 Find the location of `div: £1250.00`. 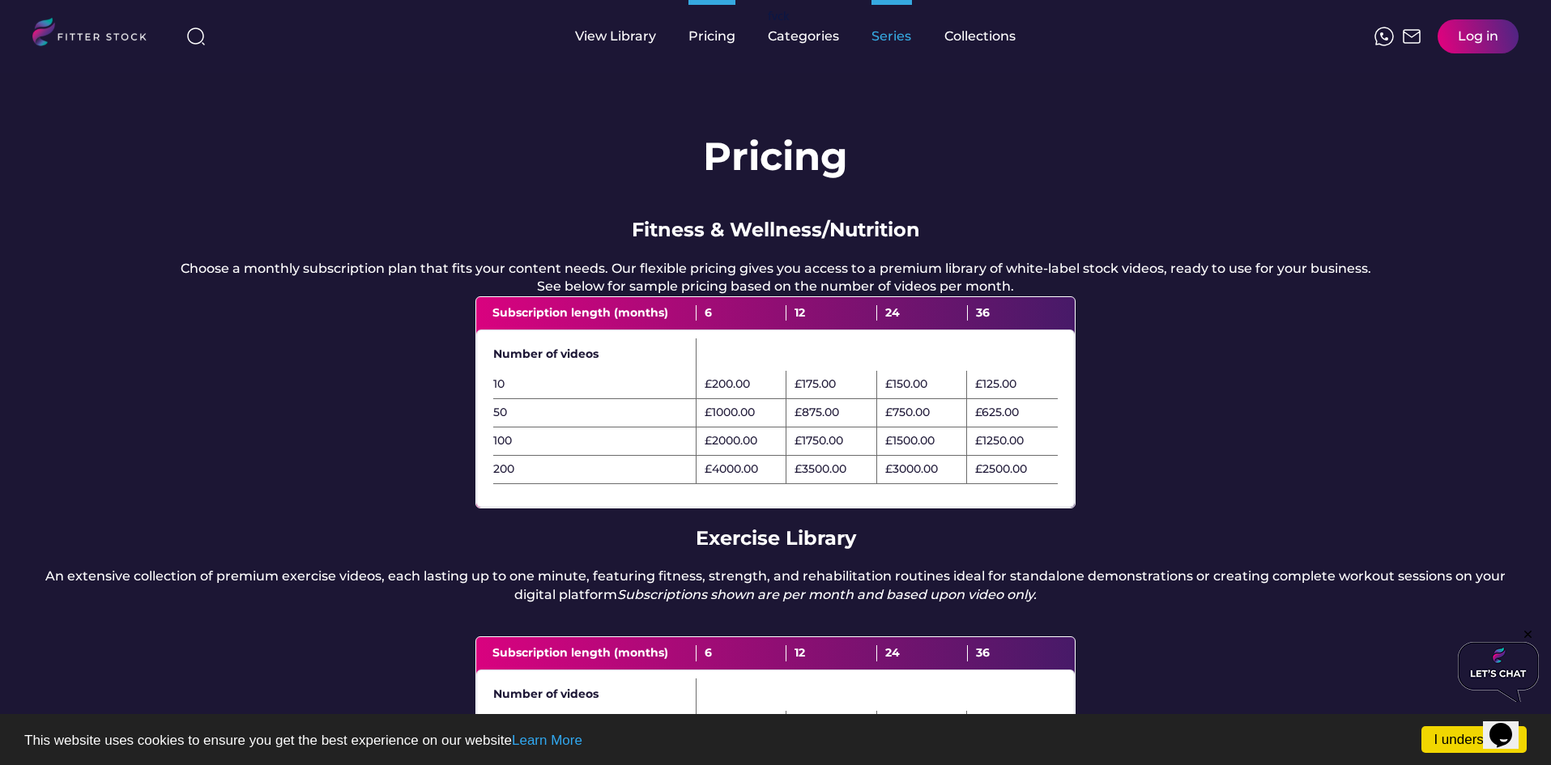

div: £1250.00 is located at coordinates (999, 441).